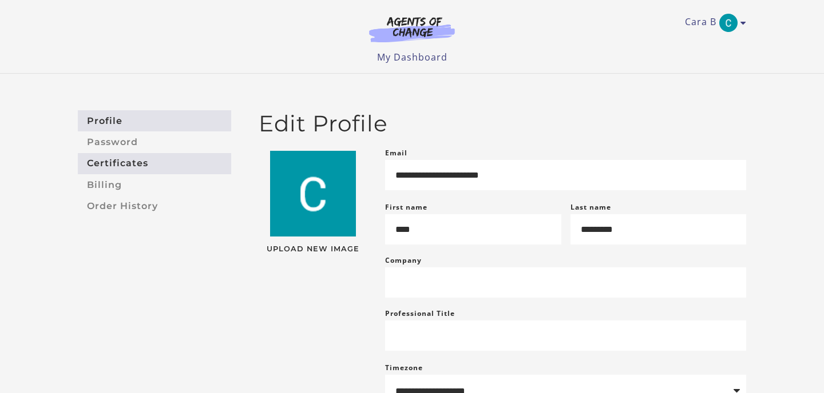 Image resolution: width=824 pixels, height=393 pixels. What do you see at coordinates (590, 207) in the screenshot?
I see `label: Last name` at bounding box center [590, 207].